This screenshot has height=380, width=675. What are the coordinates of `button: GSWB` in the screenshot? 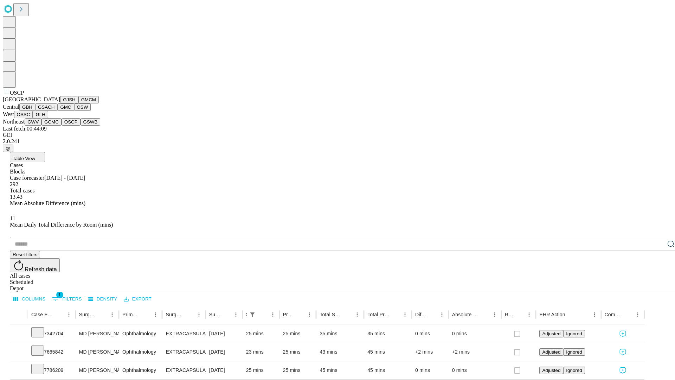 It's located at (90, 122).